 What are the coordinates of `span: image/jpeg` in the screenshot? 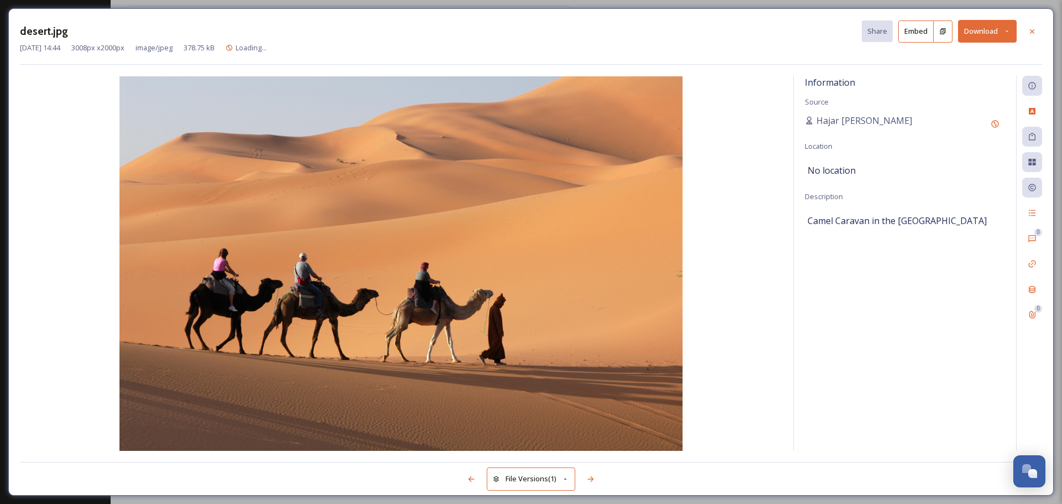 It's located at (154, 48).